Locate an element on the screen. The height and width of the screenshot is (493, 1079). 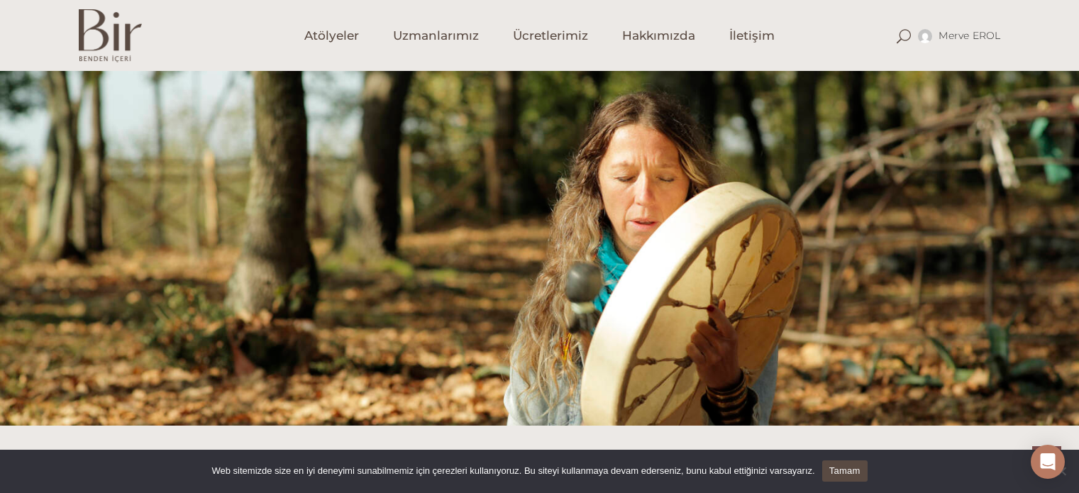
h1: Kutsal Yedi Şifa Döngüsü is located at coordinates (540, 457).